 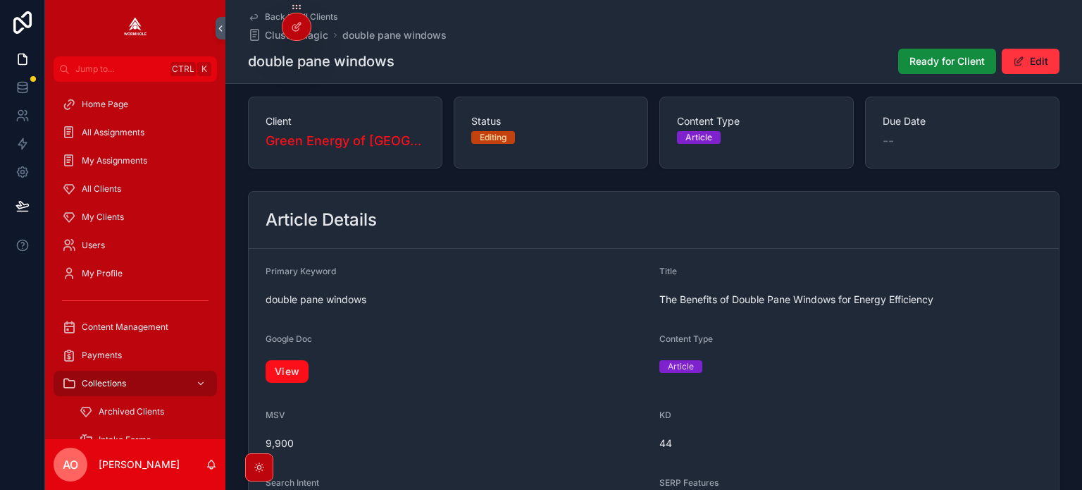 I want to click on span: Google Doc, so click(x=289, y=338).